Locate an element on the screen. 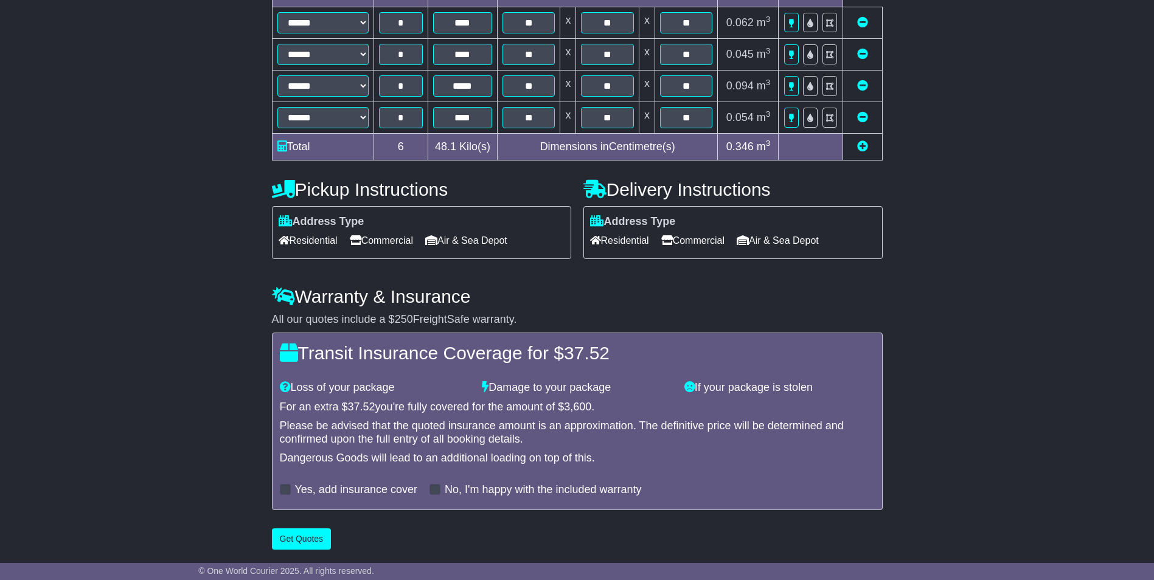  div: For an extra $ you're fully covered for the amount of $ . is located at coordinates (577, 407).